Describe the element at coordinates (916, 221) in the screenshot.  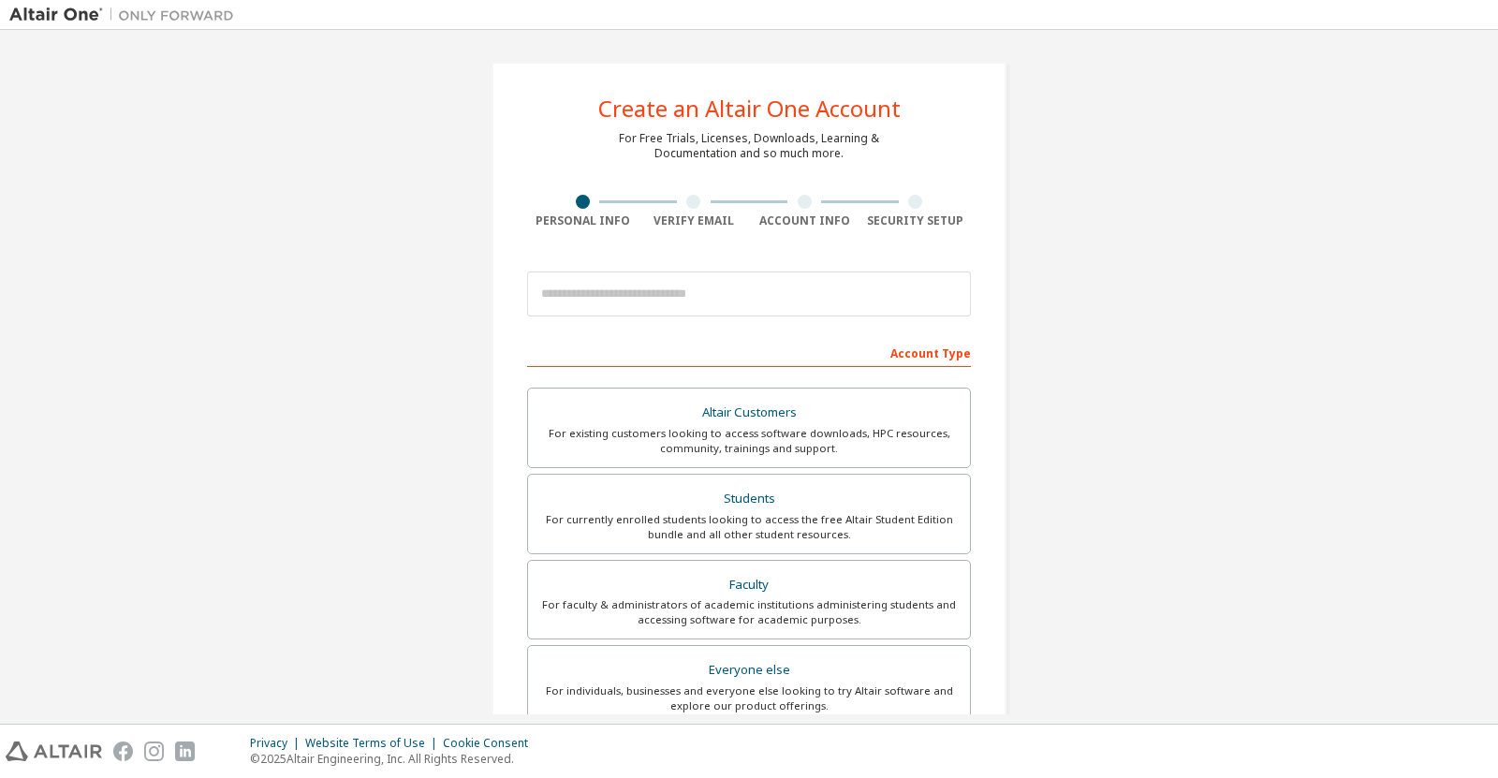
I see `div: Security Setup` at that location.